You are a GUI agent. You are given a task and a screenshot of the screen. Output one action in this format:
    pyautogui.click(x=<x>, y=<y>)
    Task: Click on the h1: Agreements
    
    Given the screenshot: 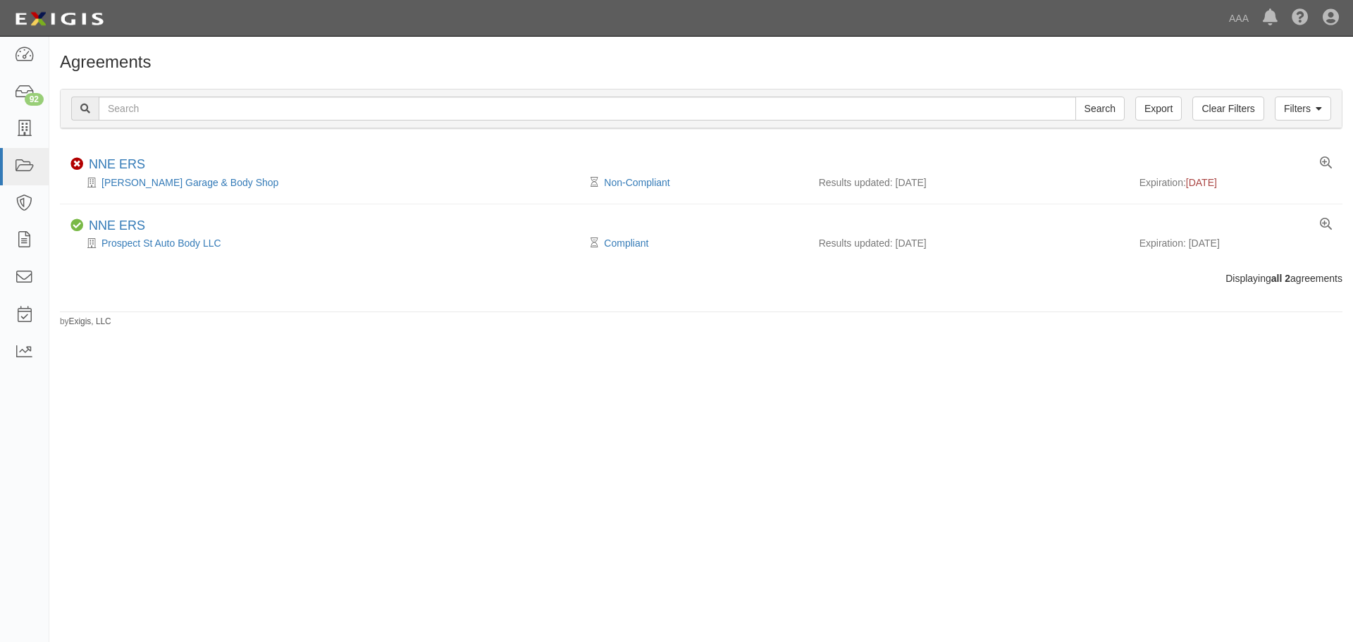 What is the action you would take?
    pyautogui.click(x=701, y=62)
    